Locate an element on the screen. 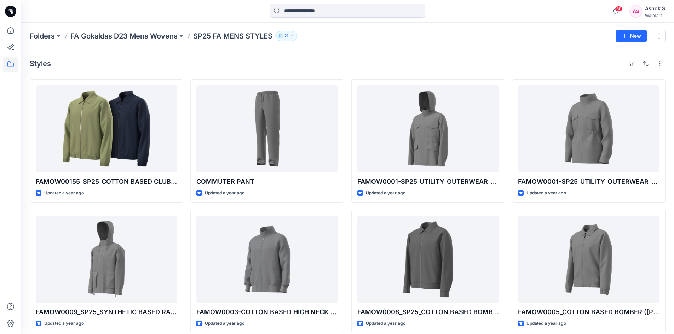 The height and width of the screenshot is (334, 674). p: FA Gokaldas D23 Mens Wovens is located at coordinates (124, 36).